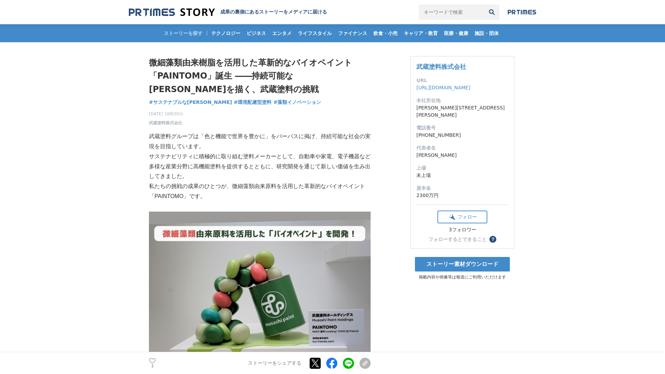  Describe the element at coordinates (421, 33) in the screenshot. I see `a: キャリア・教育` at that location.